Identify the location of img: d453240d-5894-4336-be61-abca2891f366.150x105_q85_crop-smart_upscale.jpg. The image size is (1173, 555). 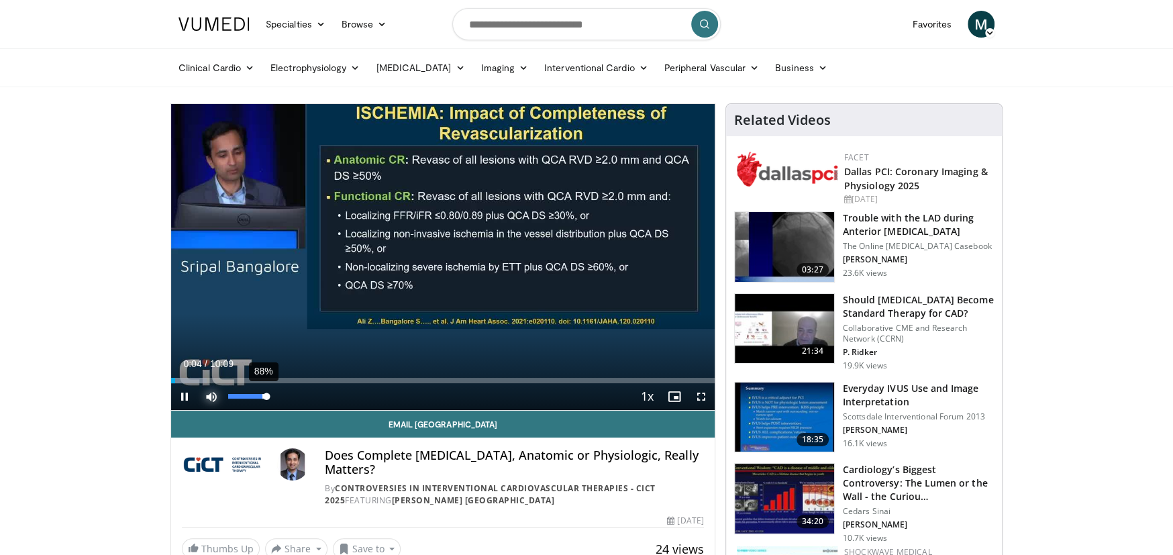
(784, 498).